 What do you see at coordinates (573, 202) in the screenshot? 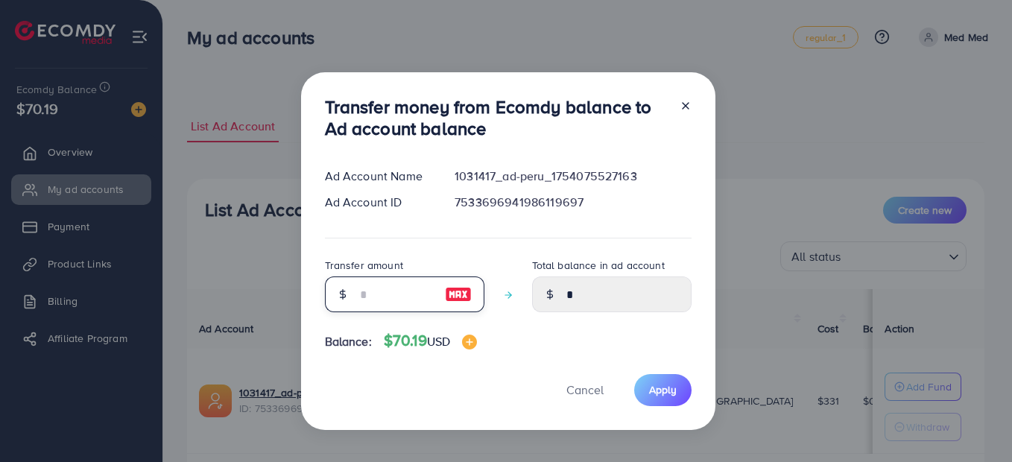
I see `div: 7533696941986119697` at bounding box center [573, 202].